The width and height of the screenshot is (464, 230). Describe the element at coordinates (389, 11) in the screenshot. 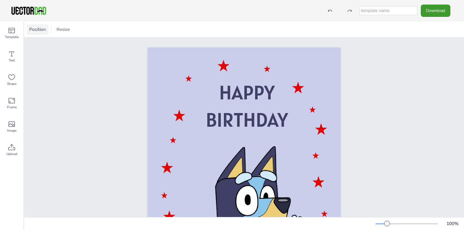

I see `input: template name` at that location.